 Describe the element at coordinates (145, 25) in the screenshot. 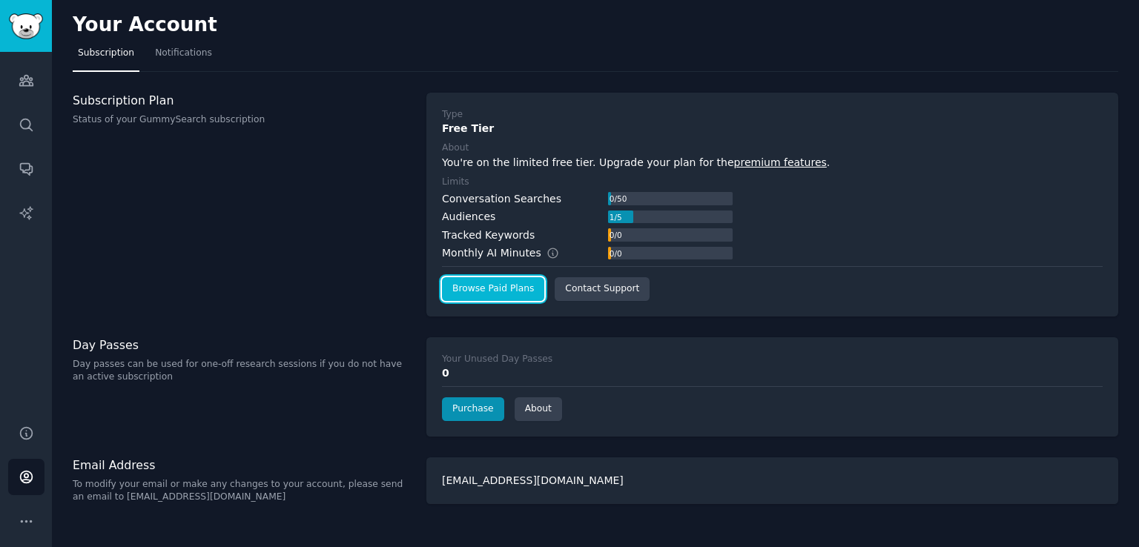

I see `h2: Your Account` at that location.